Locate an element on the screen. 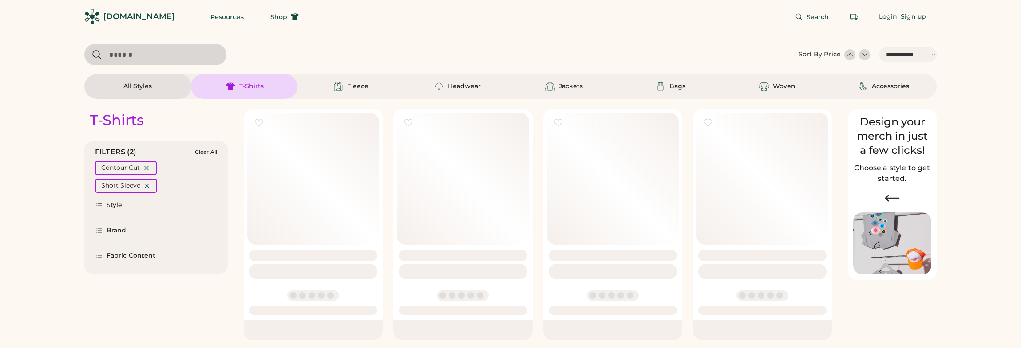 This screenshot has width=1021, height=348. div: Accessories is located at coordinates (890, 87).